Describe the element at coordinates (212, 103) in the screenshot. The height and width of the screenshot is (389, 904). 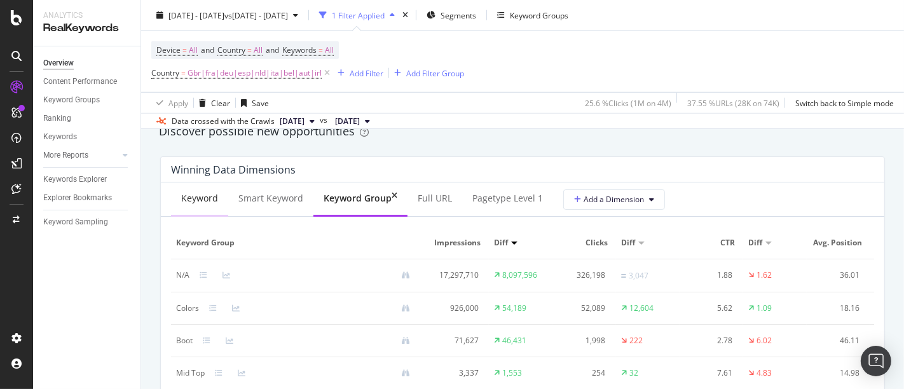
I see `button: Clear` at that location.